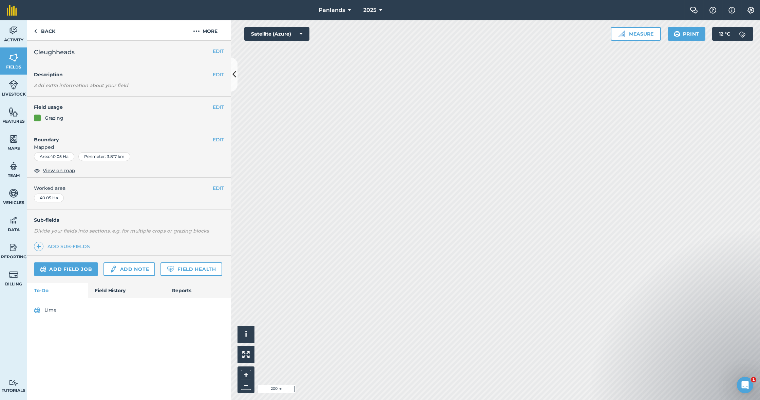 The width and height of the screenshot is (760, 400). What do you see at coordinates (277, 34) in the screenshot?
I see `button: Satellite (Azure)` at bounding box center [277, 34].